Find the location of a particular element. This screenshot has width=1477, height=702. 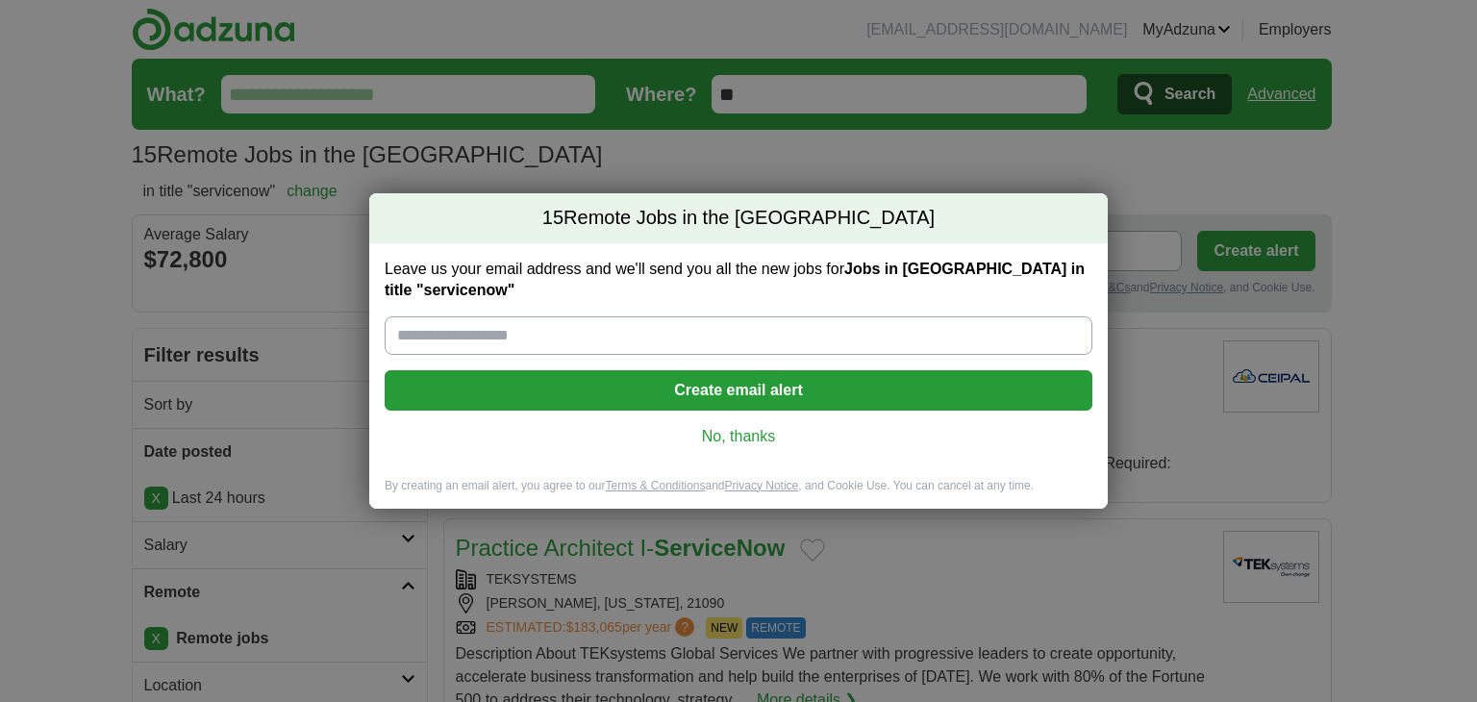

span: 15 is located at coordinates (553, 218).